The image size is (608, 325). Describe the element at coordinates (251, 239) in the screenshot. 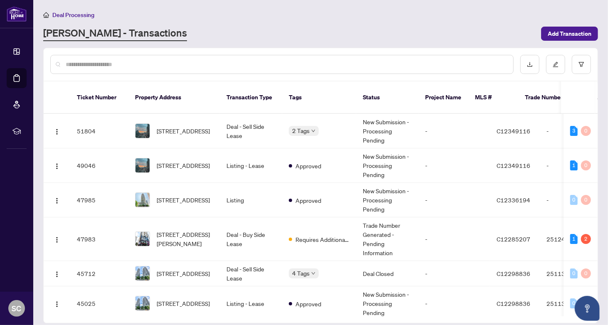

I see `td: Deal - Buy Side Lease` at that location.